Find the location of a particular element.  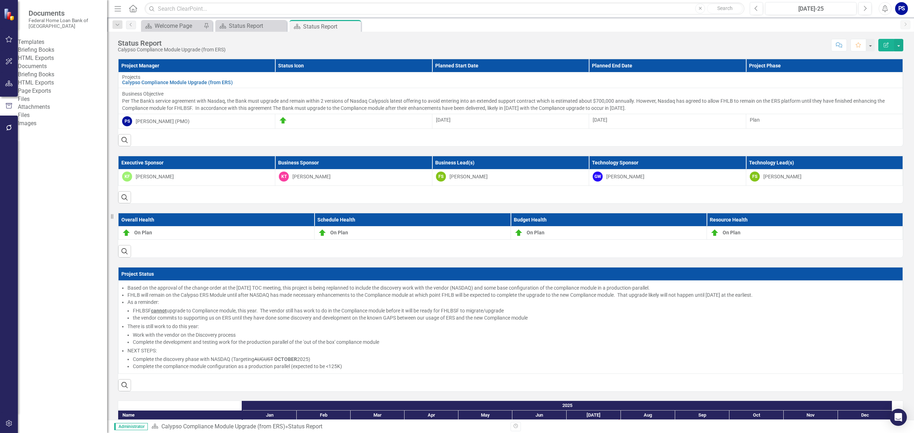

div: Jun is located at coordinates (539, 416).